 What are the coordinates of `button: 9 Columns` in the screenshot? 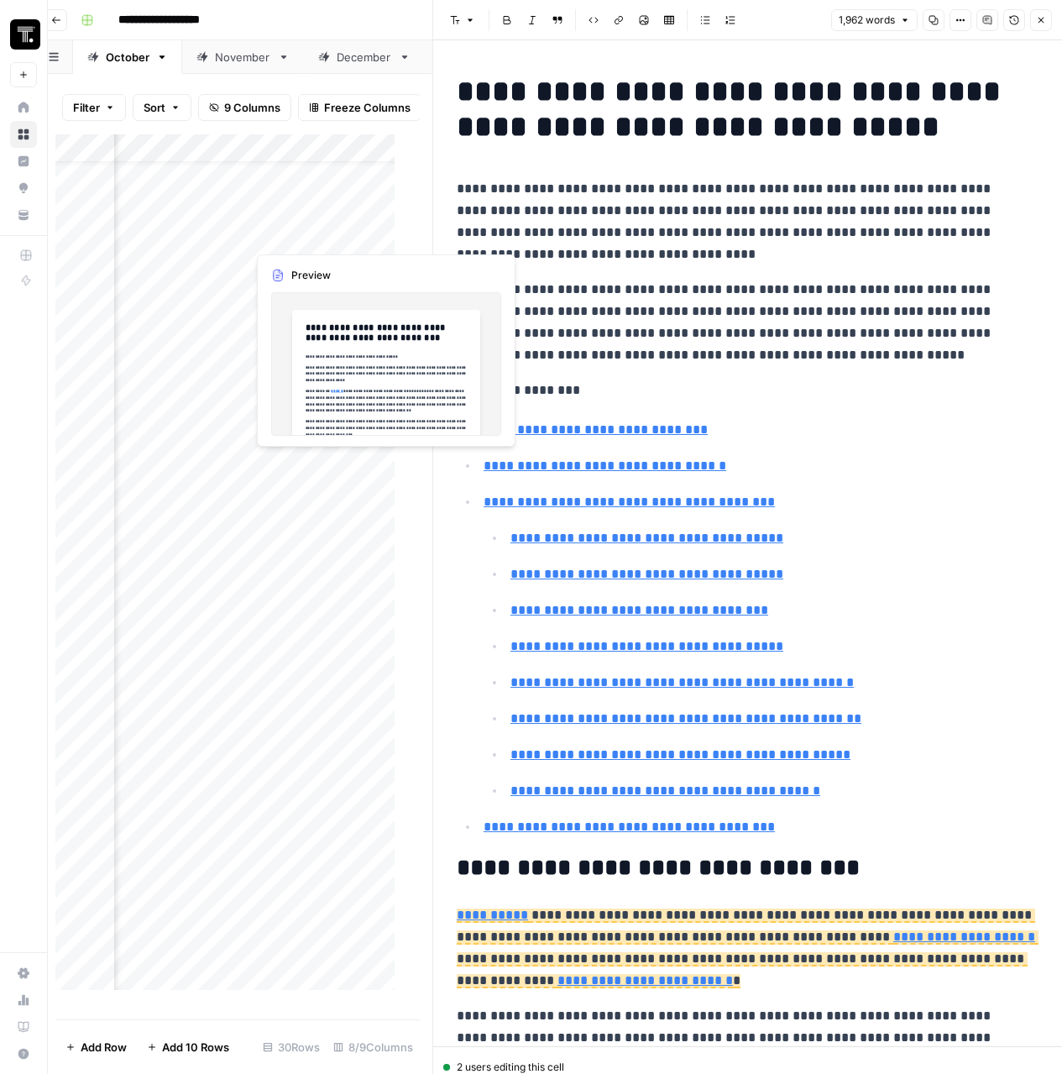 It's located at (244, 107).